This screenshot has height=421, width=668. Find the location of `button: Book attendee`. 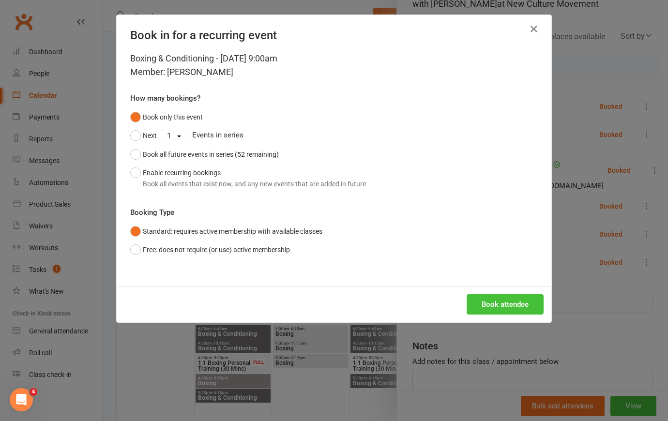

button: Book attendee is located at coordinates (505, 305).